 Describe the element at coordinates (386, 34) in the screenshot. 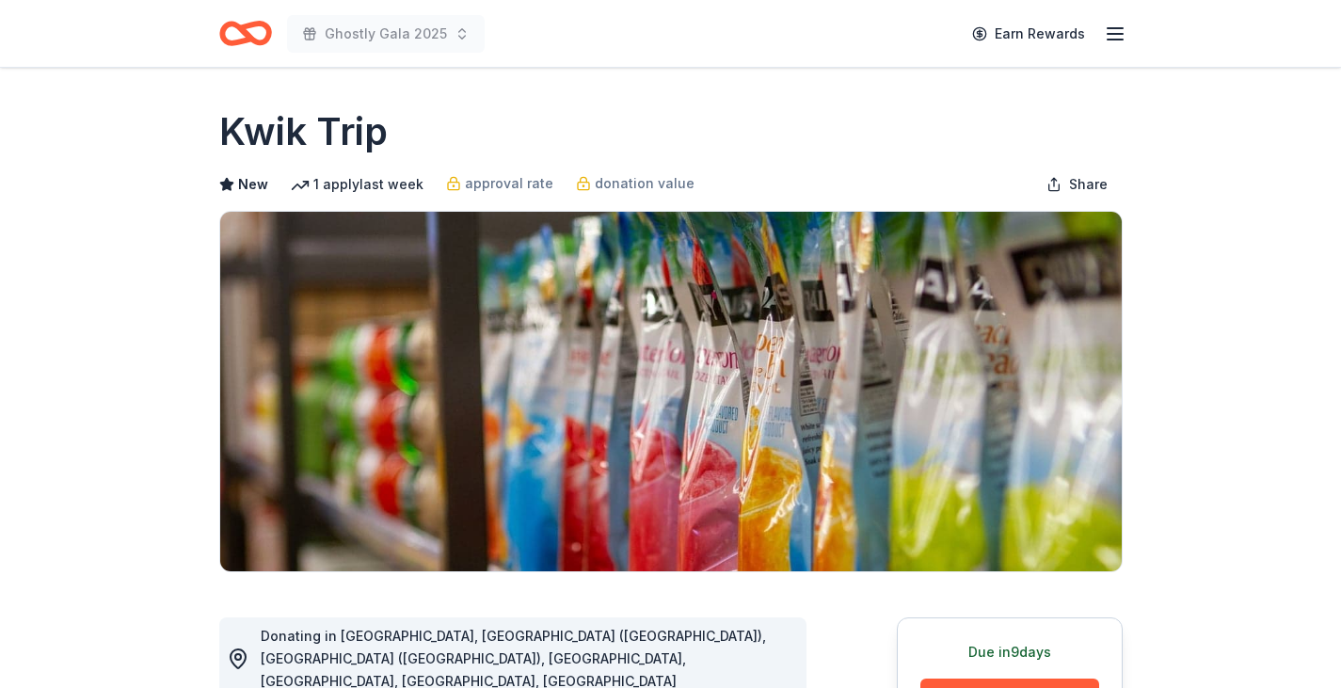

I see `span: Ghostly Gala 2025` at that location.